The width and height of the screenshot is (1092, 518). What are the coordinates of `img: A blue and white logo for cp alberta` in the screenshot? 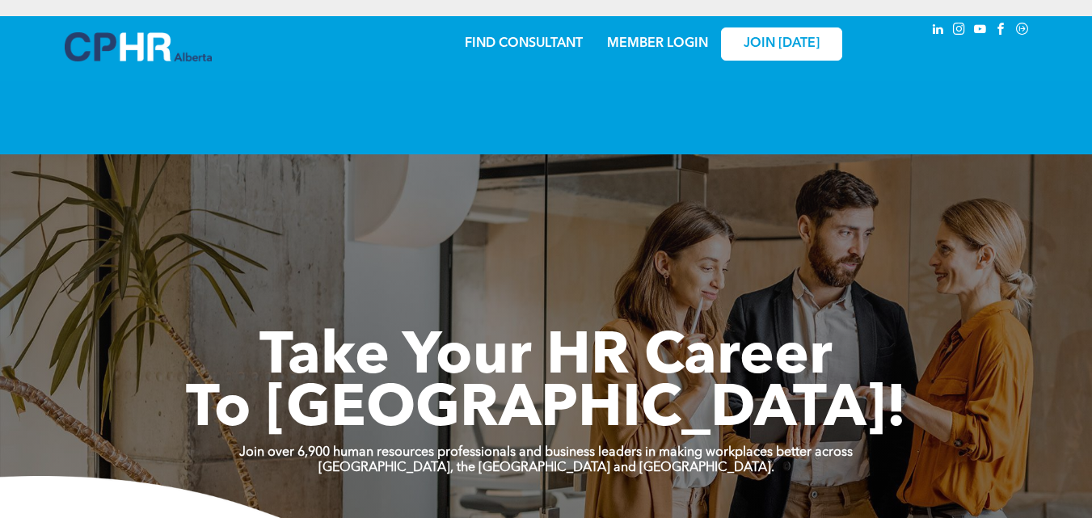 It's located at (138, 47).